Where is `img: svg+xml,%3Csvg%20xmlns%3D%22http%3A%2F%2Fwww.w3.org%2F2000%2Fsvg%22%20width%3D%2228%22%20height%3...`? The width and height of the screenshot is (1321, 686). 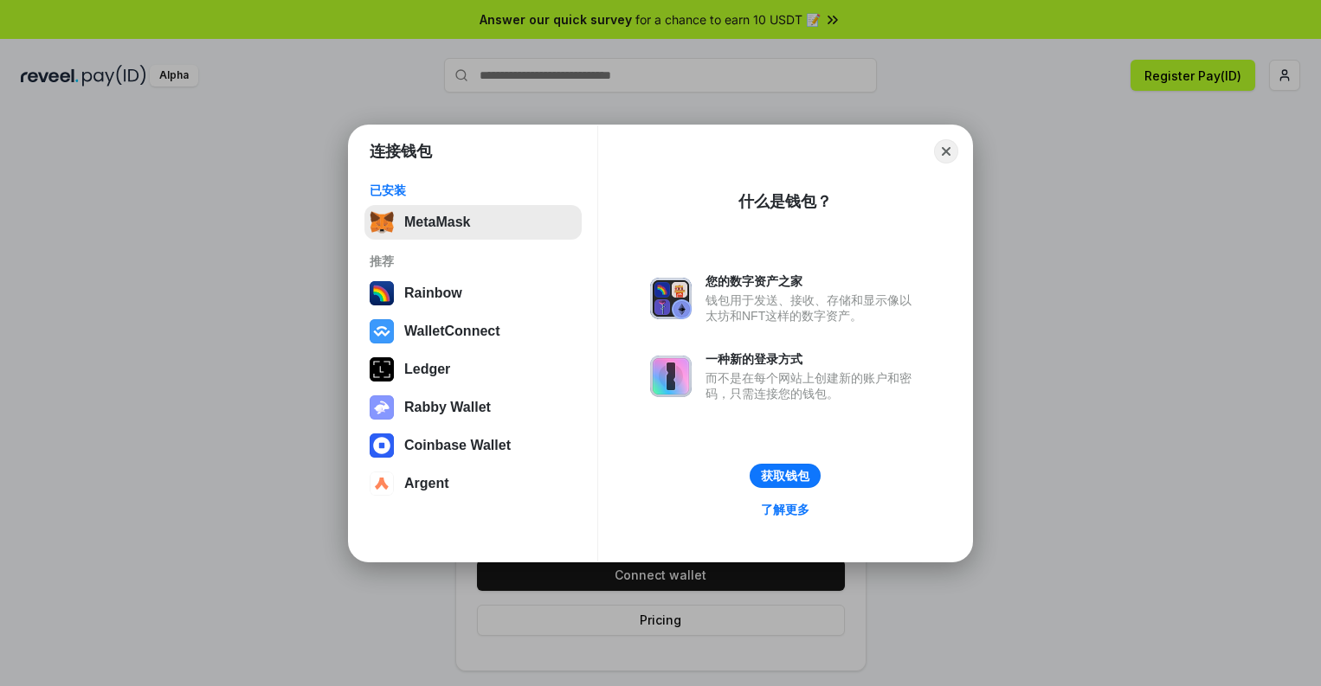
img: svg+xml,%3Csvg%20xmlns%3D%22http%3A%2F%2Fwww.w3.org%2F2000%2Fsvg%22%20width%3D%2228%22%20height%3... is located at coordinates (382, 370).